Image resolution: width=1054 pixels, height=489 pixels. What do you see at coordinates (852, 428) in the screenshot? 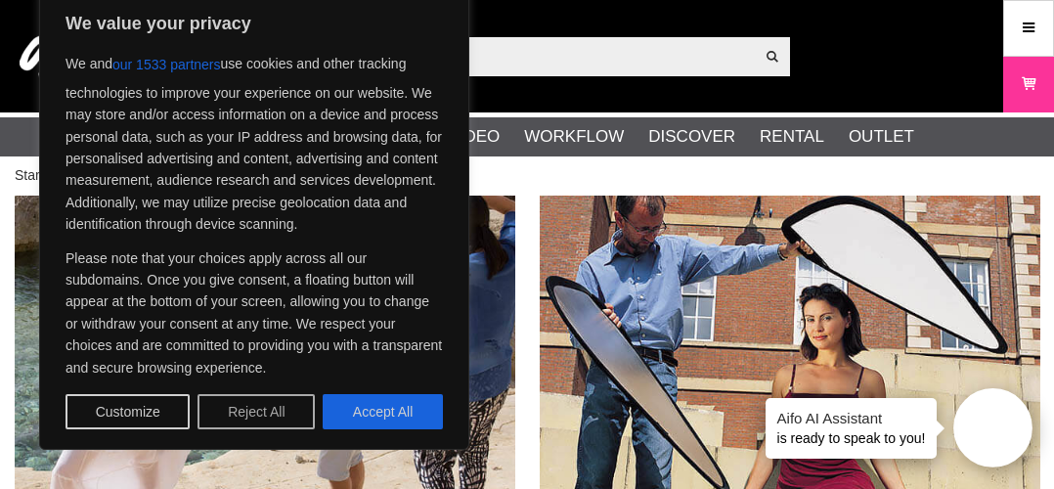
I see `div: is ready to speak to you!` at bounding box center [852, 428].